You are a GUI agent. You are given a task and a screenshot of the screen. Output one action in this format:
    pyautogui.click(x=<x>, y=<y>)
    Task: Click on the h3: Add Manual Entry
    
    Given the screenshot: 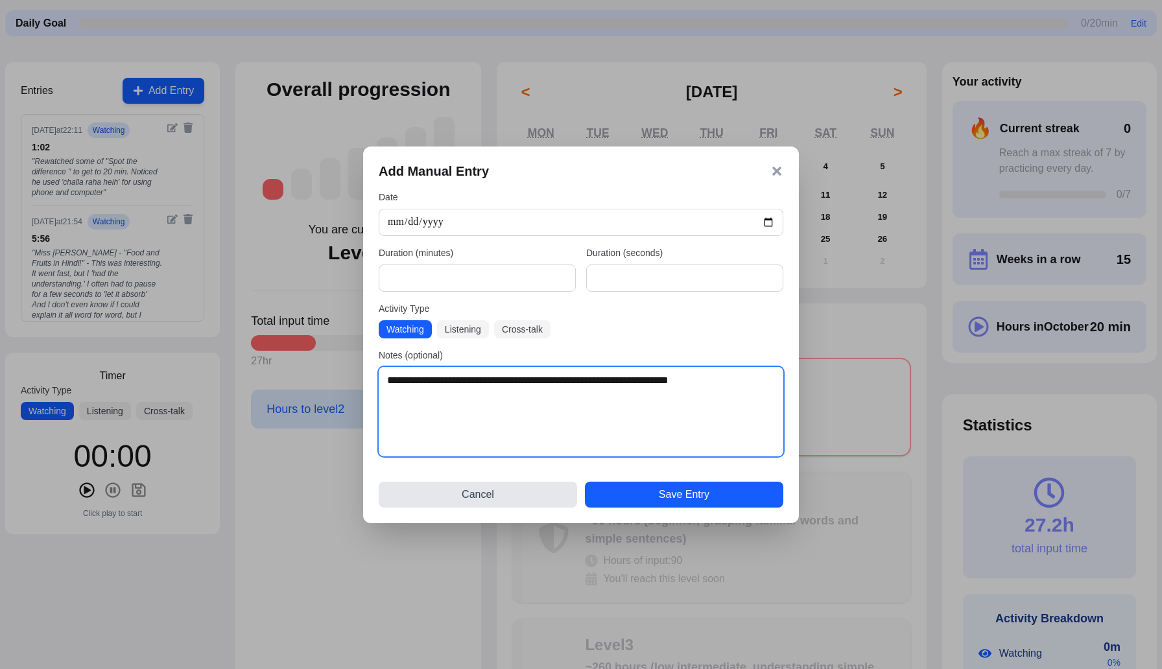 What is the action you would take?
    pyautogui.click(x=434, y=171)
    